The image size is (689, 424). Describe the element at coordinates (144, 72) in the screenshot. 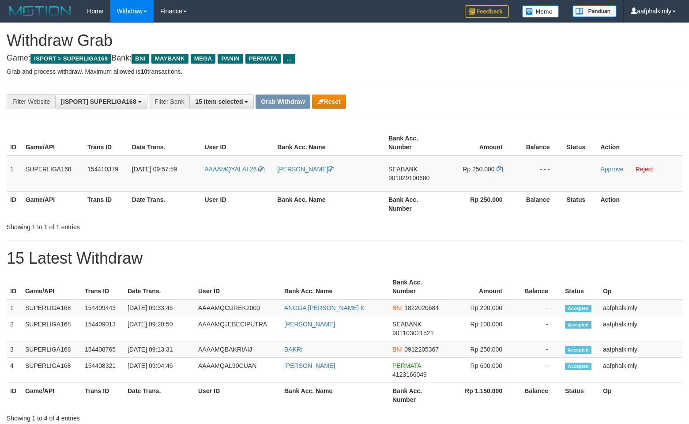

I see `strong: 10` at that location.